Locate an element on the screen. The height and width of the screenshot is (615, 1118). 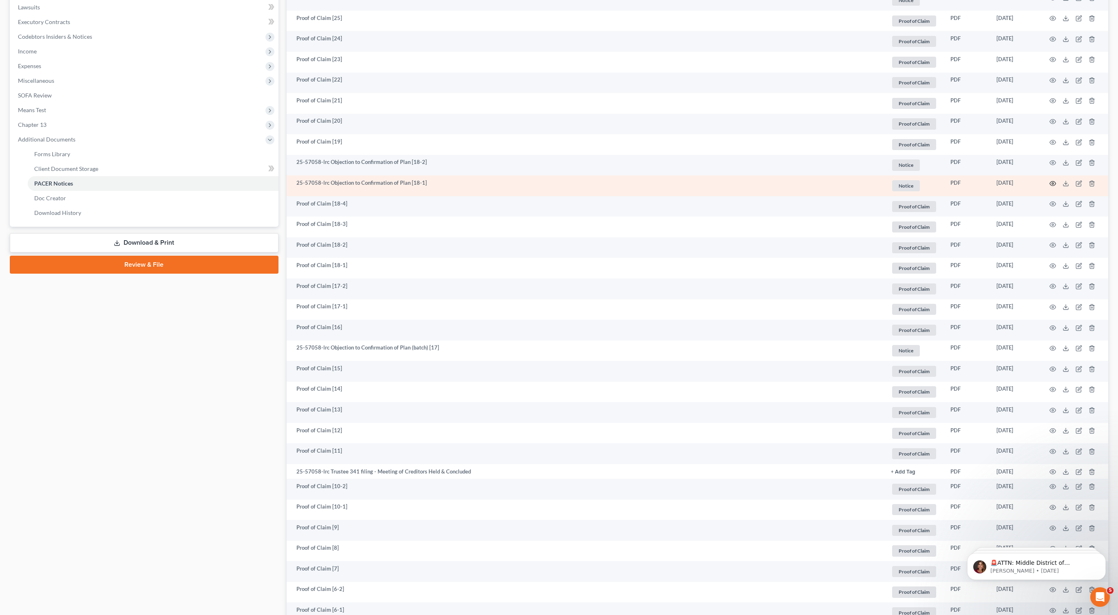
a: Executory Contracts is located at coordinates (145, 22).